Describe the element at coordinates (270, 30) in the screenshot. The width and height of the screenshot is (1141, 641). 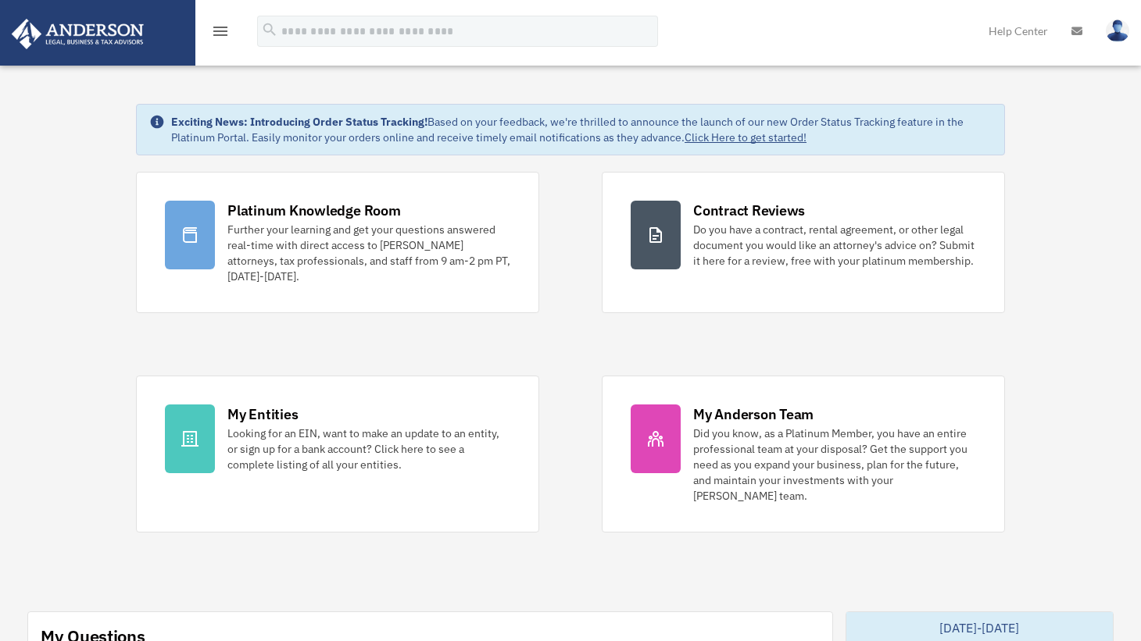
I see `i: search` at that location.